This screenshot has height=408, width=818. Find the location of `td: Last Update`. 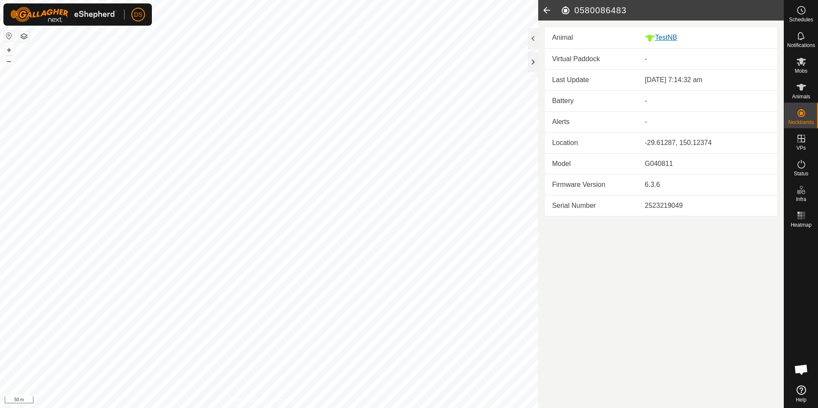

td: Last Update is located at coordinates (591, 80).